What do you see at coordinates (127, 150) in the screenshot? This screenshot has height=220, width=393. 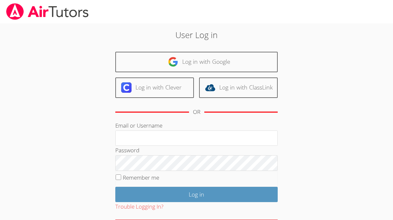 I see `label: Password` at bounding box center [127, 150].